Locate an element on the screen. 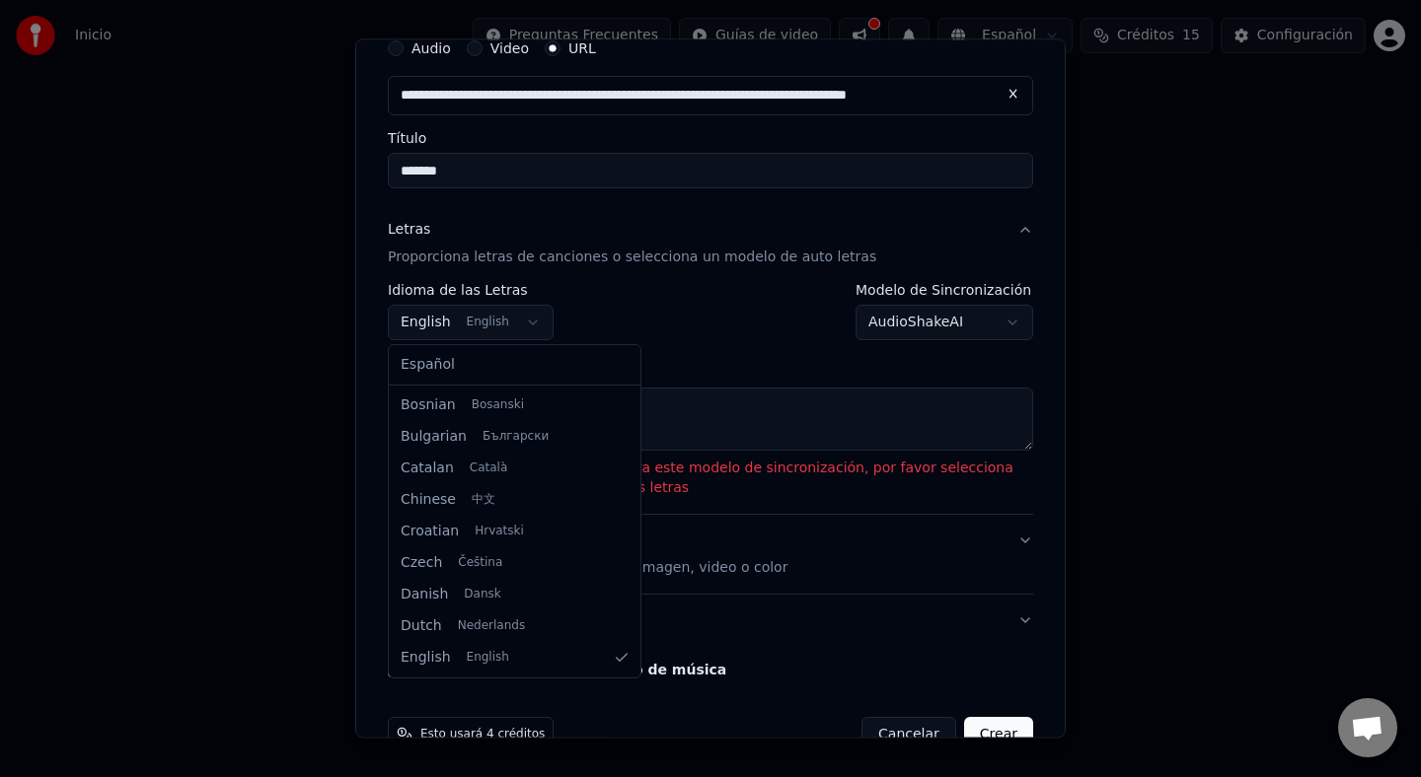  span: Chinese is located at coordinates (428, 500).